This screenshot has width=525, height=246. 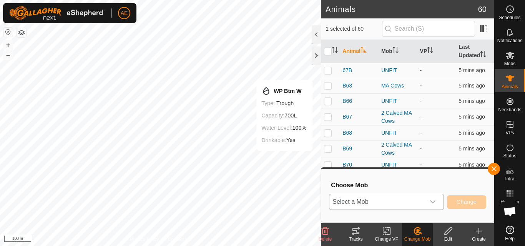 What do you see at coordinates (277, 128) in the screenshot?
I see `label: Water Level:` at bounding box center [277, 128].